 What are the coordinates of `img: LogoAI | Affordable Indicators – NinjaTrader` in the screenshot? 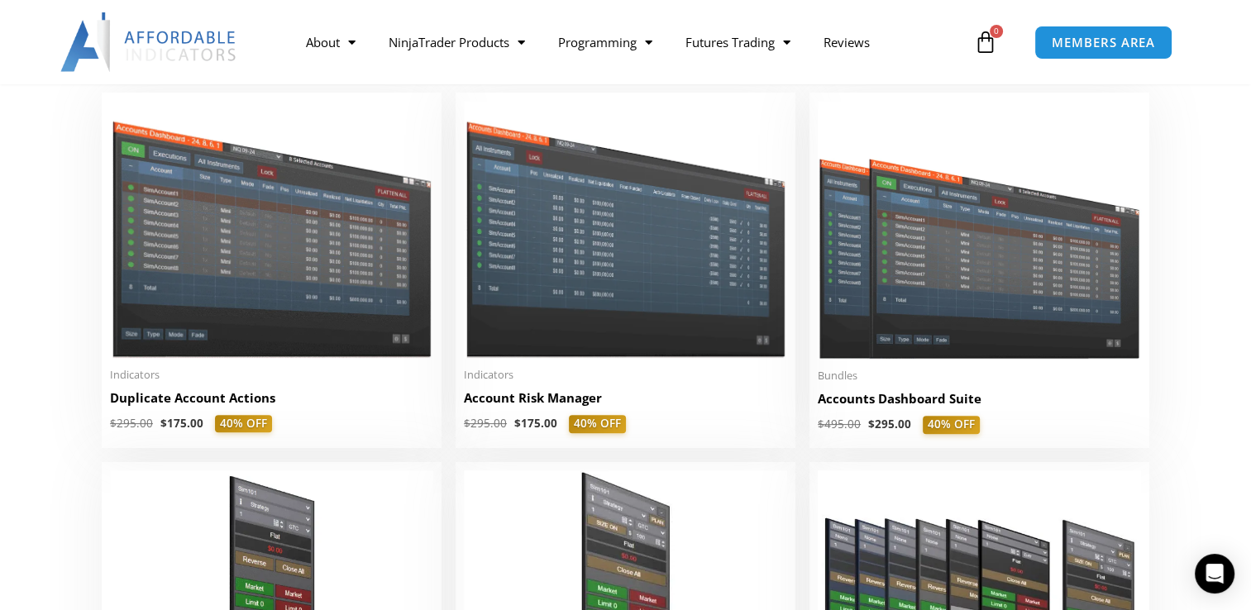 It's located at (149, 42).